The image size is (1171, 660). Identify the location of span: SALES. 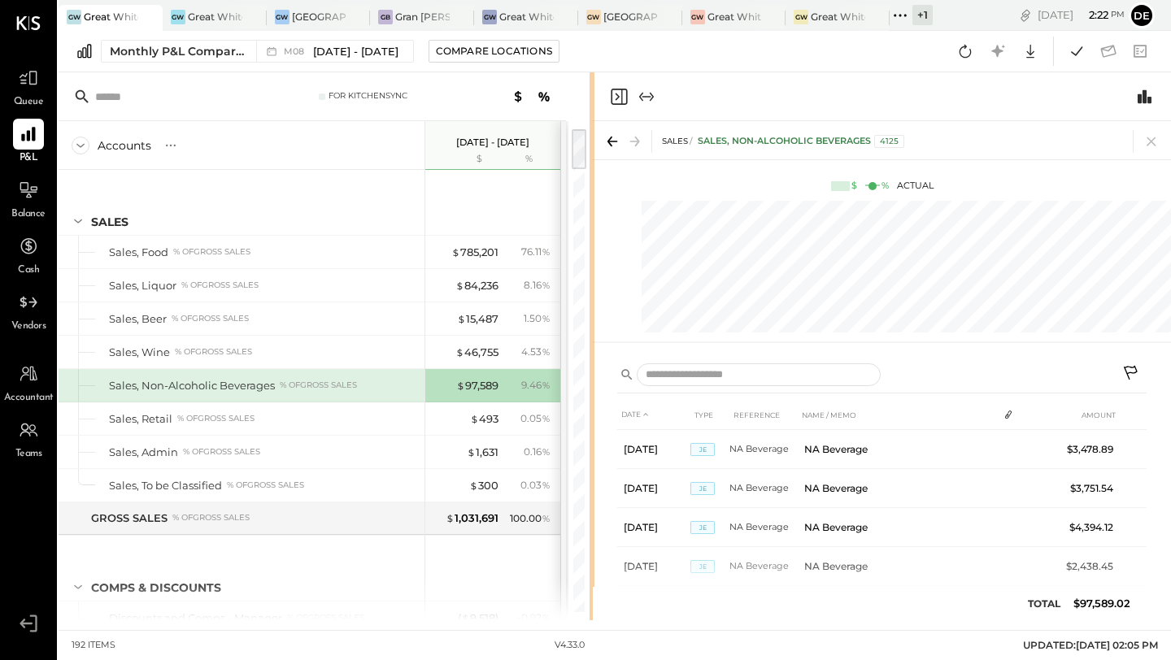
(675, 141).